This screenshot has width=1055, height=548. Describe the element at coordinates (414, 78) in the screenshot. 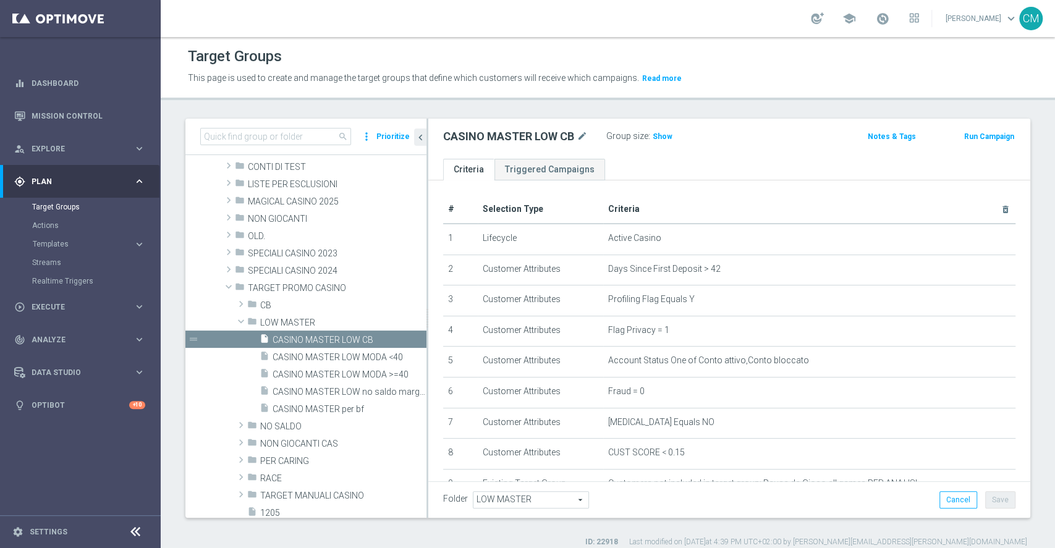

I see `span: This page is used to create and manage the target groups that define which customers will receive...` at that location.